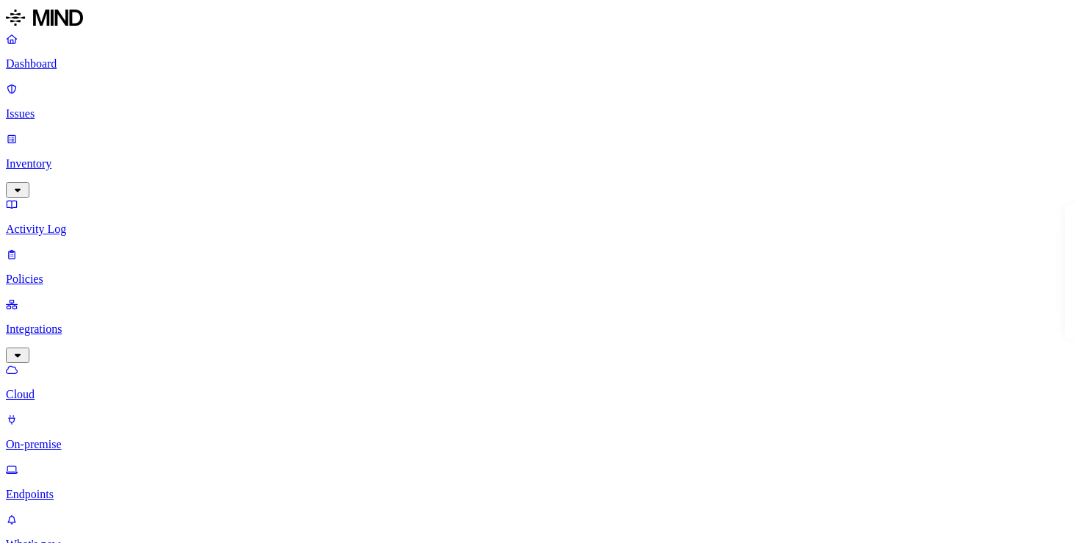 The height and width of the screenshot is (543, 1075). I want to click on p: Dashboard, so click(537, 64).